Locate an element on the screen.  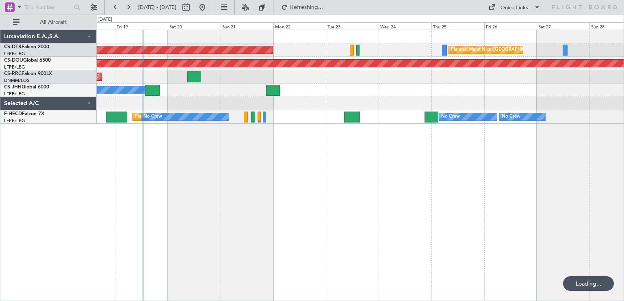
div: Fri 26 is located at coordinates (510, 26).